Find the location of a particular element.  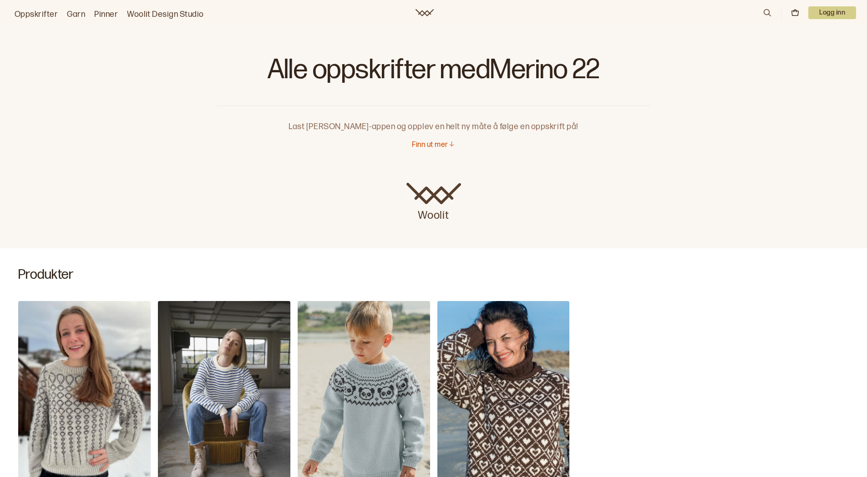

a: Oppskrifter is located at coordinates (36, 15).